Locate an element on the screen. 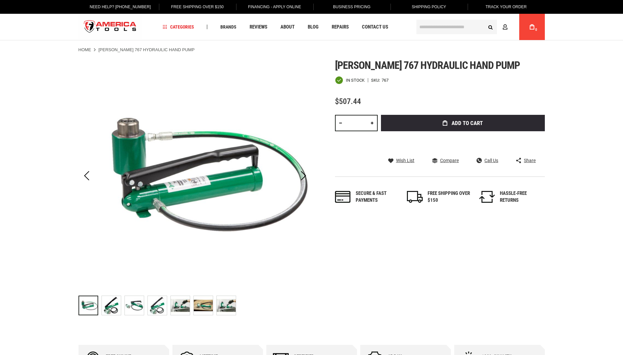  div: Next is located at coordinates (303, 176).